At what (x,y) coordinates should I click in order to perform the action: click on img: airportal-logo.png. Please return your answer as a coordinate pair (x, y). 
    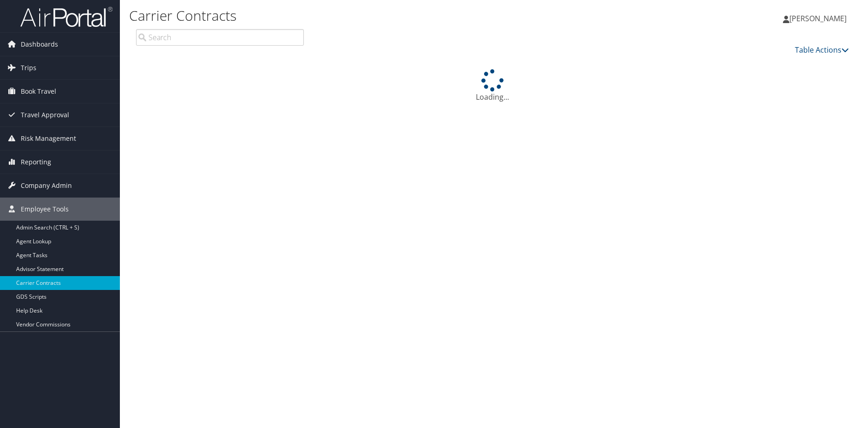
    Looking at the image, I should click on (66, 17).